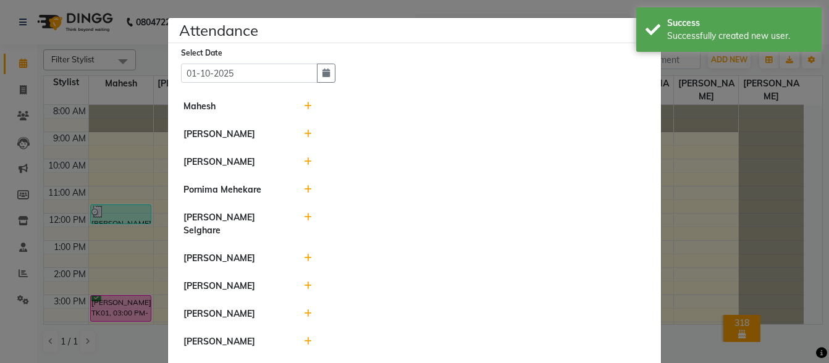 This screenshot has height=363, width=829. What do you see at coordinates (249, 73) in the screenshot?
I see `input: Select date` at bounding box center [249, 73].